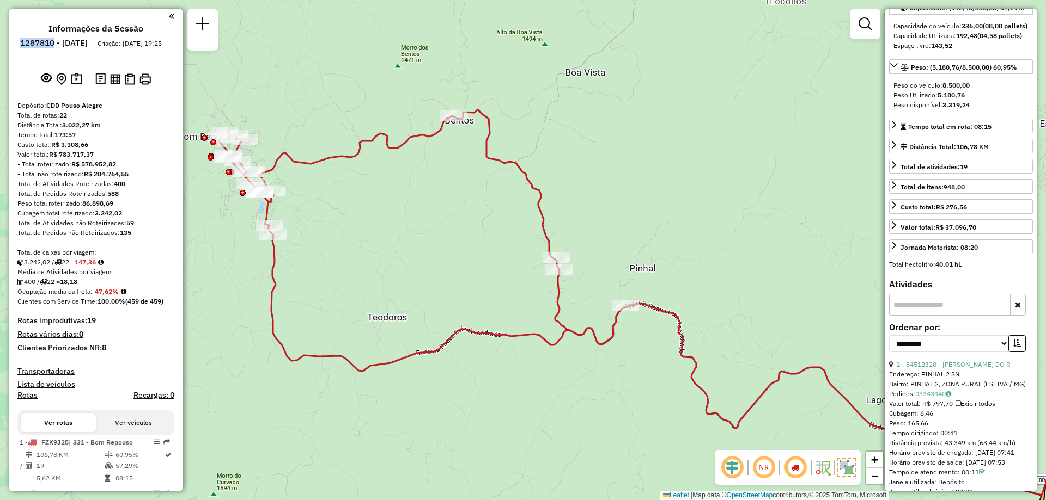  What do you see at coordinates (951, 207) in the screenshot?
I see `strong: R$ 276,56` at bounding box center [951, 207].